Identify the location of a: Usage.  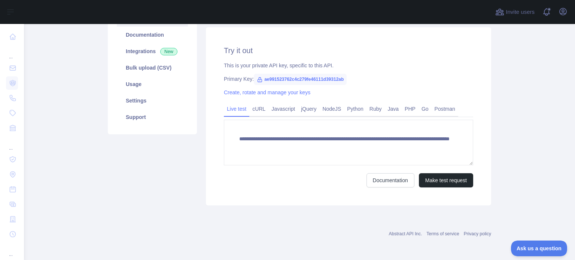
(152, 84).